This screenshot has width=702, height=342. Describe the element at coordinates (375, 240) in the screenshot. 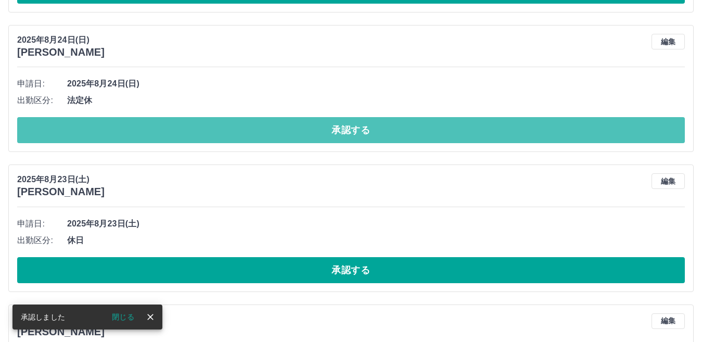

I see `span: 休日` at that location.